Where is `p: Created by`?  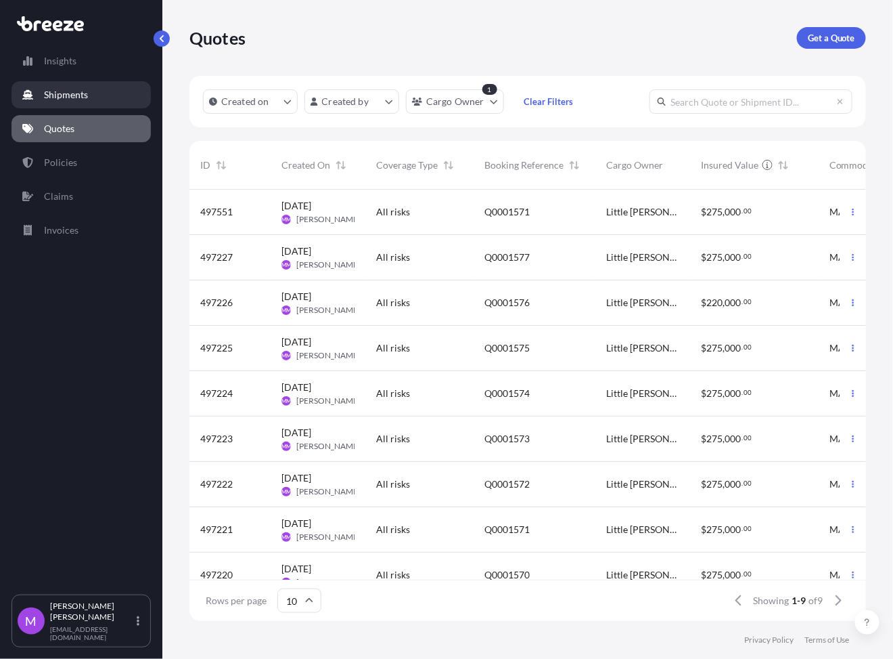 p: Created by is located at coordinates (346, 102).